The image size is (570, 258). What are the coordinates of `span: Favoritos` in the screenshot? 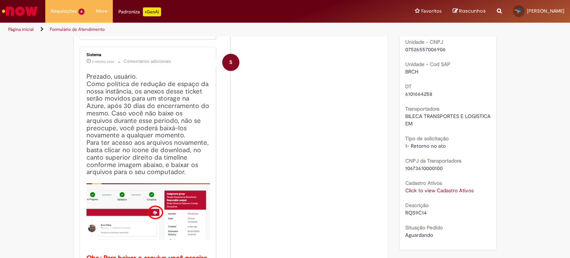 It's located at (431, 11).